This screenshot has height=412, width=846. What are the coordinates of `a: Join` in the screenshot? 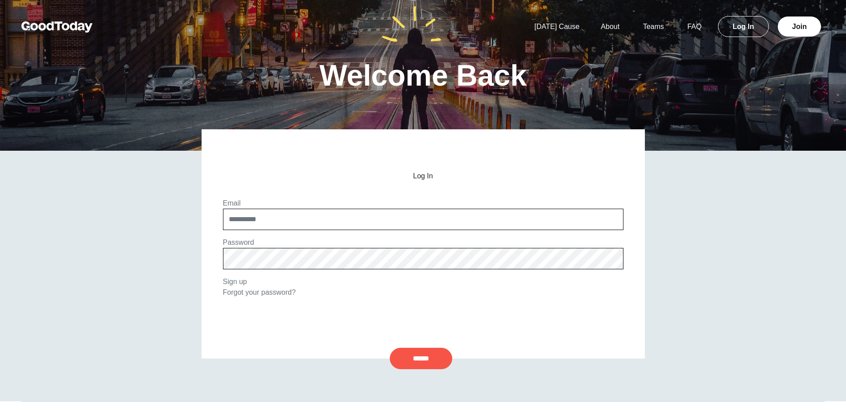 It's located at (799, 26).